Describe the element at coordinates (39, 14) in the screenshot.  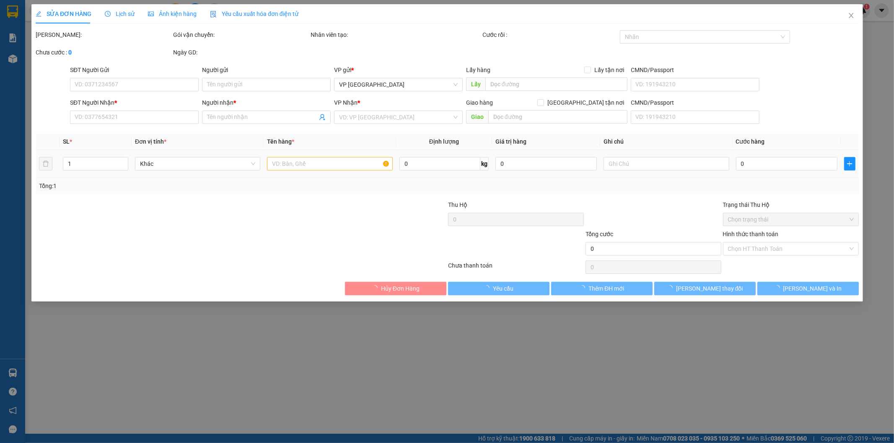
I see `span: edit` at that location.